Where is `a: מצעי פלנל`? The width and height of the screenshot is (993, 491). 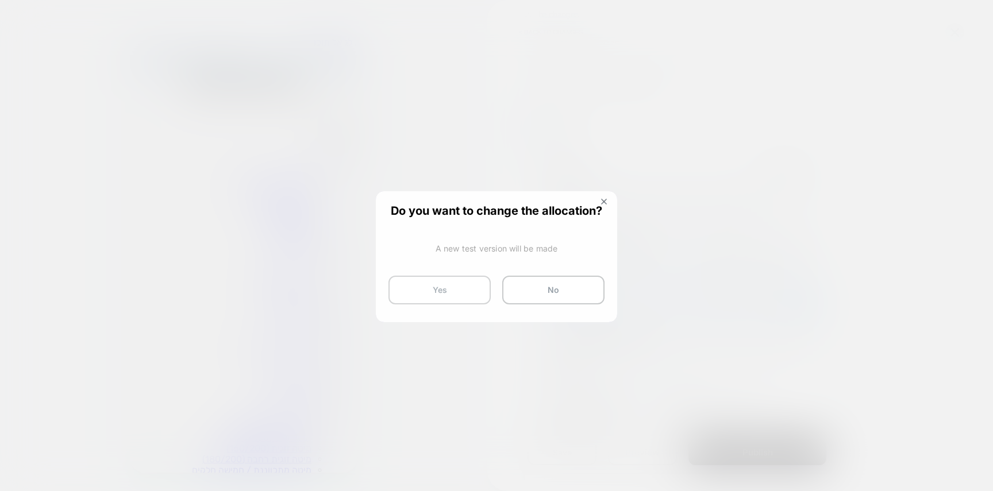 a: מצעי פלנל is located at coordinates (162, 210).